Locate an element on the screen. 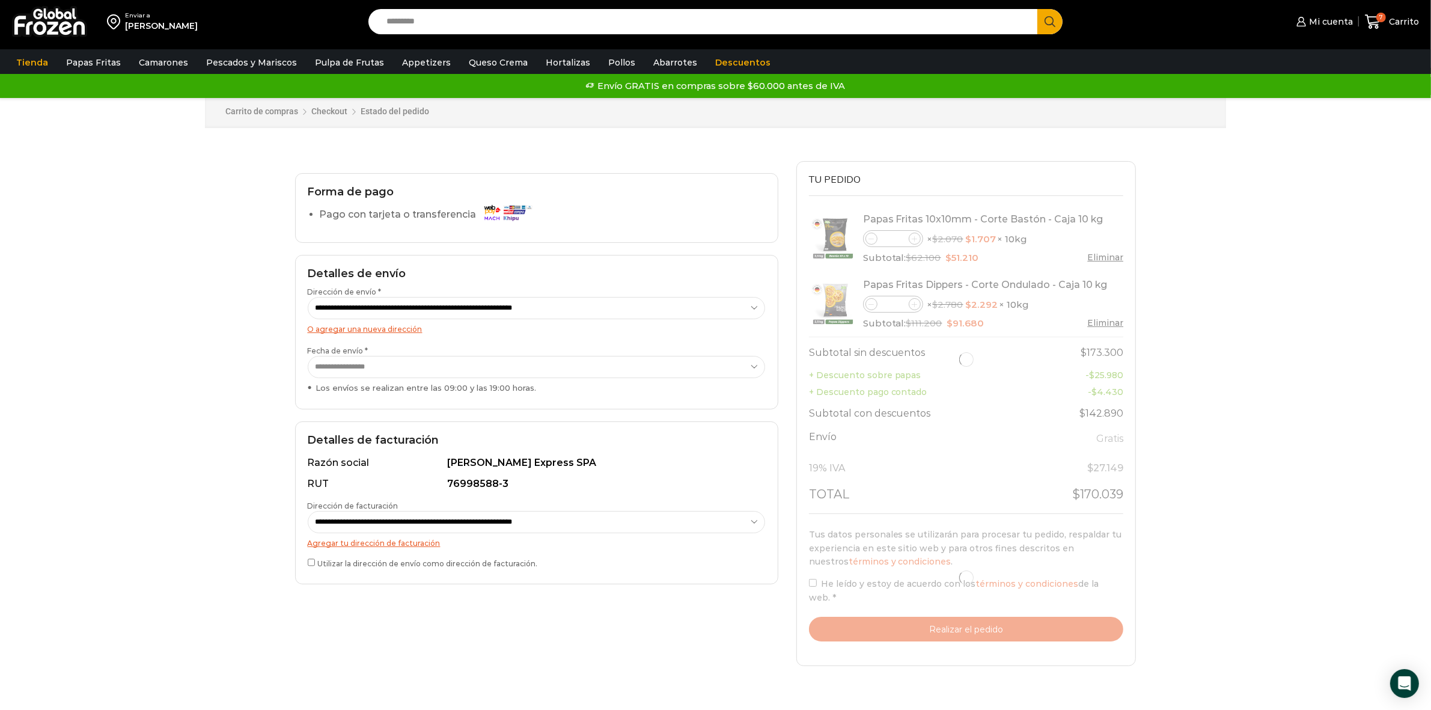 The height and width of the screenshot is (710, 1431). label: Pago con tarjeta o transferencia is located at coordinates (429, 215).